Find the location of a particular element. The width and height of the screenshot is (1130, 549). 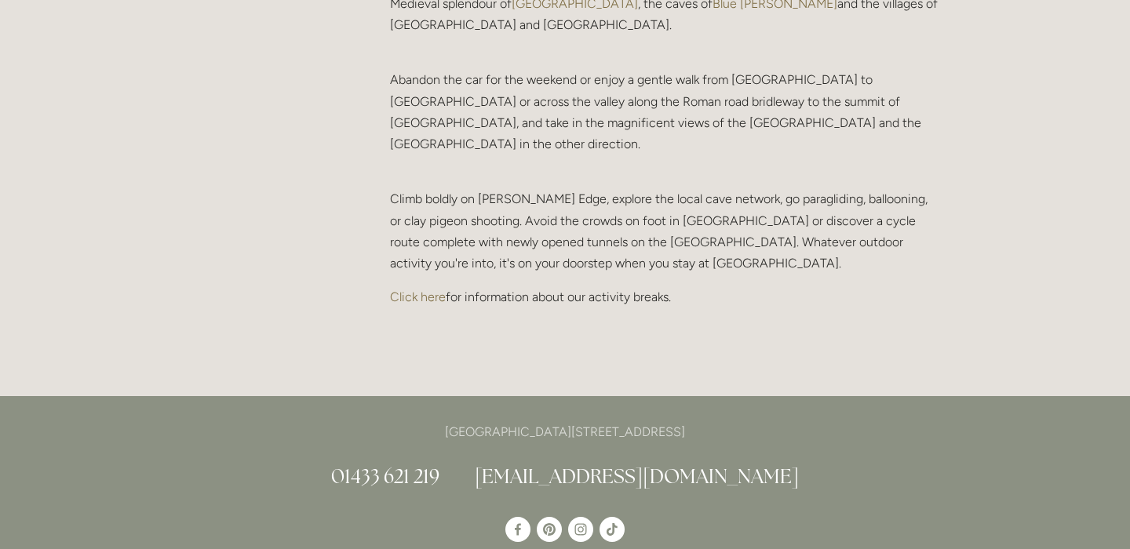

a: Instagram is located at coordinates (581, 530).